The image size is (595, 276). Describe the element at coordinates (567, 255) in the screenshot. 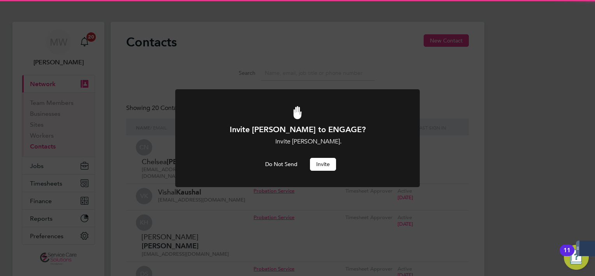

I see `div: 11` at that location.